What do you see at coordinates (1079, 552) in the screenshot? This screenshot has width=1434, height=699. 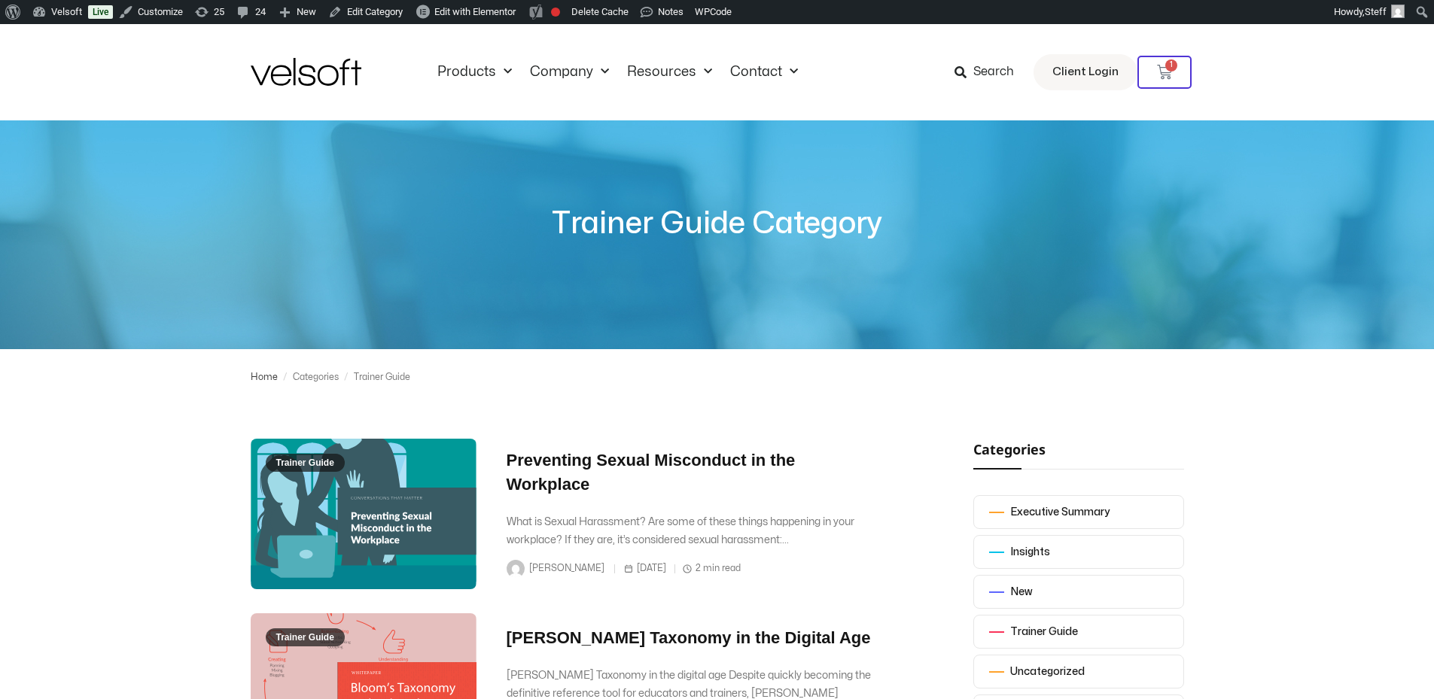 I see `a: Insights` at bounding box center [1079, 552].